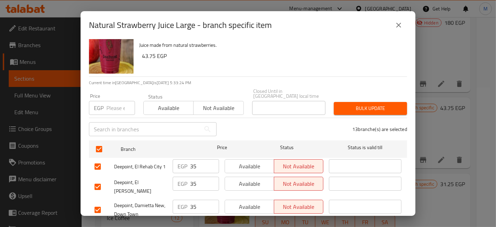  Describe the element at coordinates (141, 167) in the screenshot. I see `span: Deepoint, El Rehab City 1` at that location.